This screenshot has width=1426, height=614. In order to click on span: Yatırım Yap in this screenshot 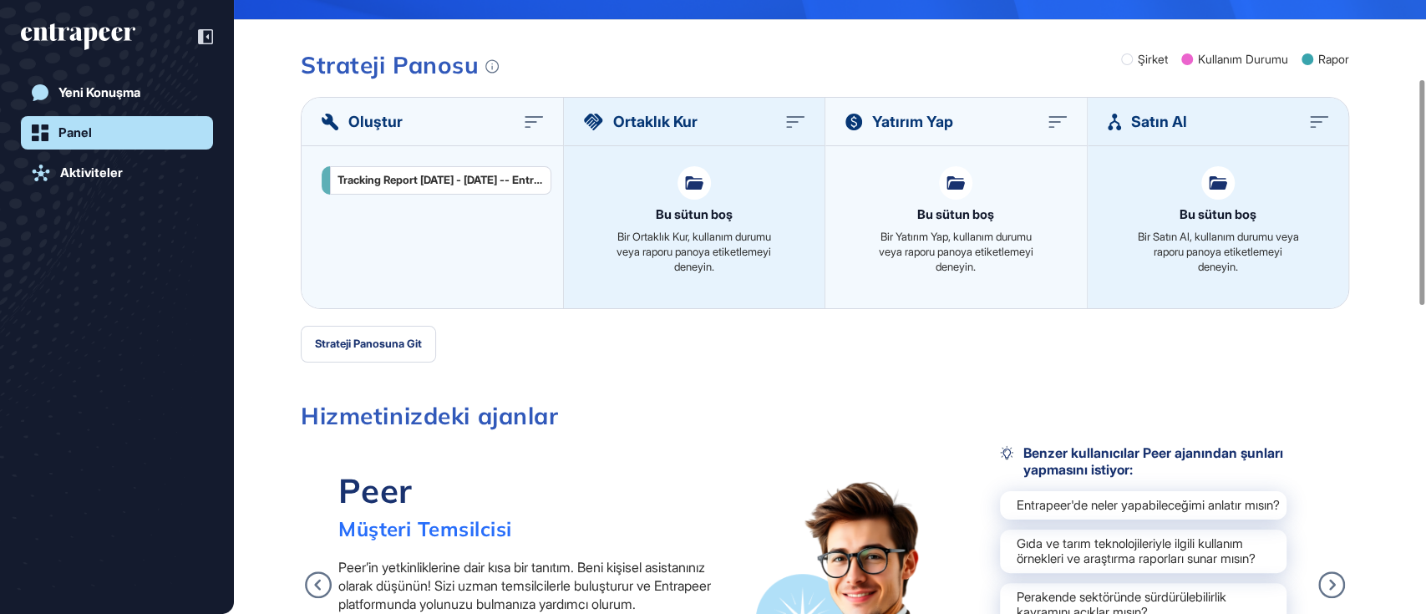, I will do `click(913, 121)`.